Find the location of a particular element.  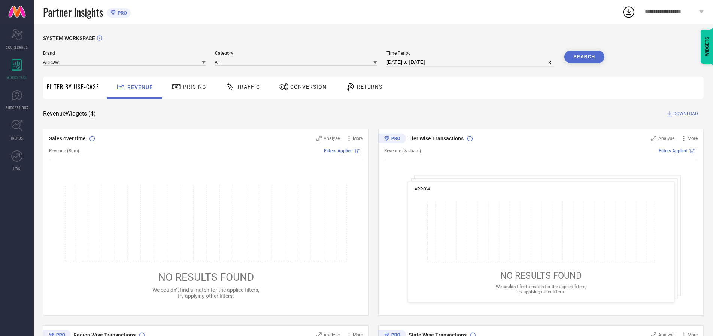

span: Filter By Use-Case is located at coordinates (73, 87).